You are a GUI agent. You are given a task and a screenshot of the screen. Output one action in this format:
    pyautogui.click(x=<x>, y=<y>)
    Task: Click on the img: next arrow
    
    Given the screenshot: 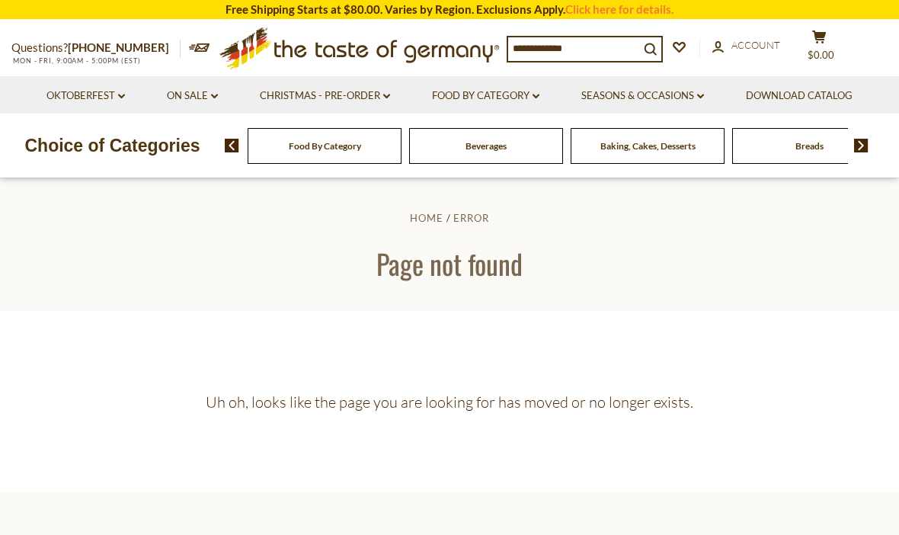 What is the action you would take?
    pyautogui.click(x=861, y=146)
    